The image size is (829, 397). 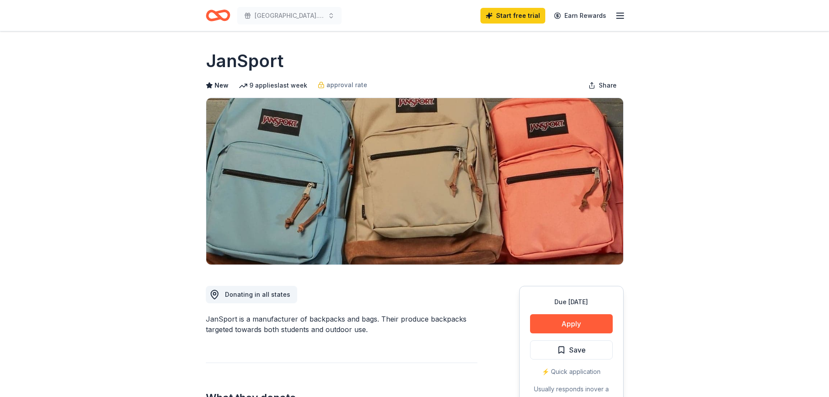 What do you see at coordinates (578, 350) in the screenshot?
I see `span: Save` at bounding box center [578, 350].